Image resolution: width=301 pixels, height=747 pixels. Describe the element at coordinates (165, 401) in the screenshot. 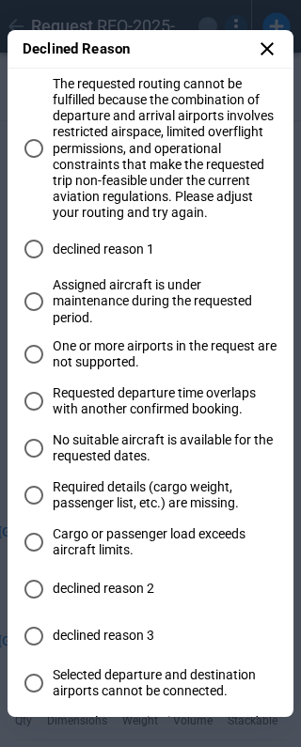

I see `span: Requested departure time overlaps with another confirmed booking.` at that location.